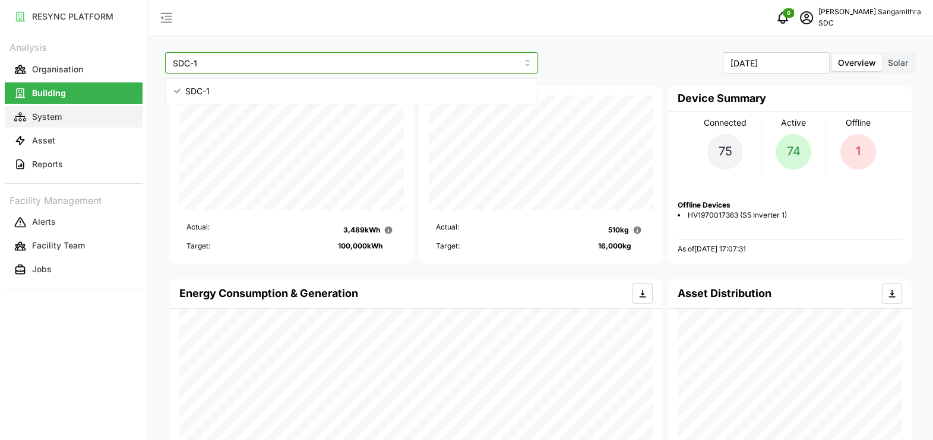  I want to click on p: Reports, so click(47, 164).